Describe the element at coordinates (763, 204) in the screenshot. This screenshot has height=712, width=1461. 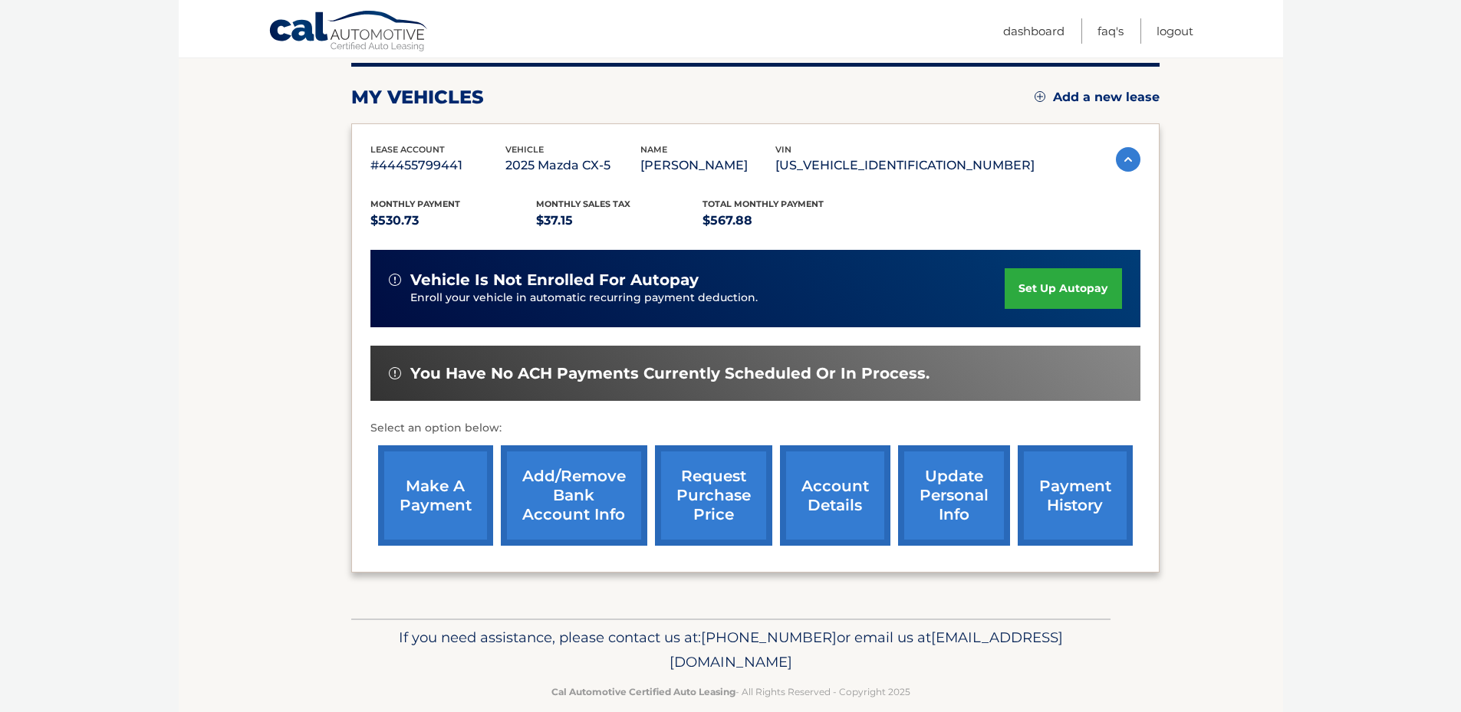
I see `span: Total Monthly Payment` at that location.